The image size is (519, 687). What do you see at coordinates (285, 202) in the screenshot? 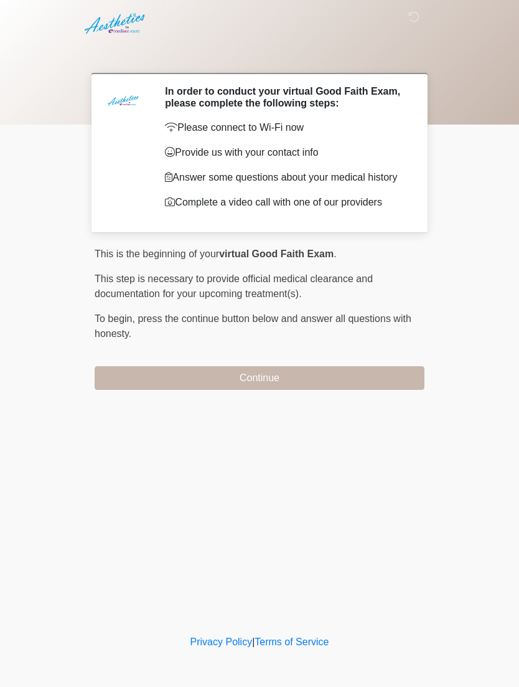
I see `p: Complete a video call with one of our providers` at bounding box center [285, 202].